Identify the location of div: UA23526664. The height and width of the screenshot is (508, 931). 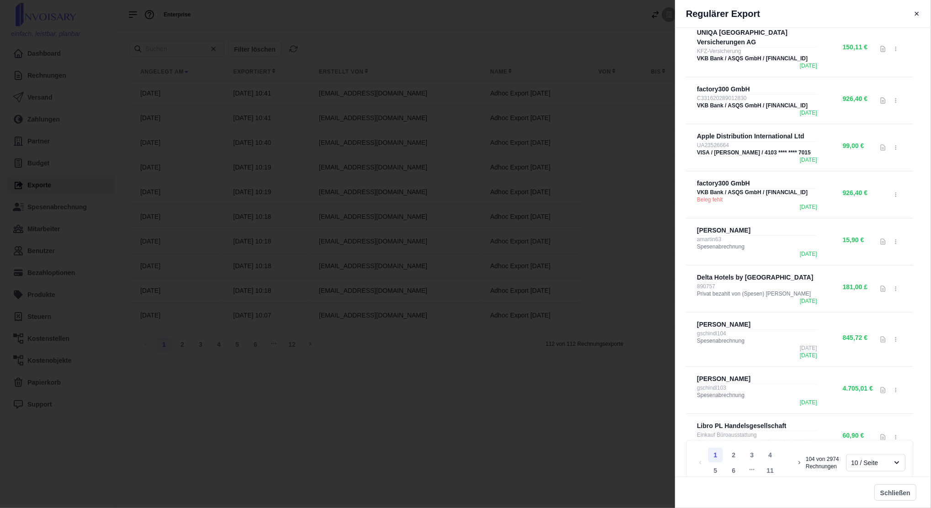
(757, 145).